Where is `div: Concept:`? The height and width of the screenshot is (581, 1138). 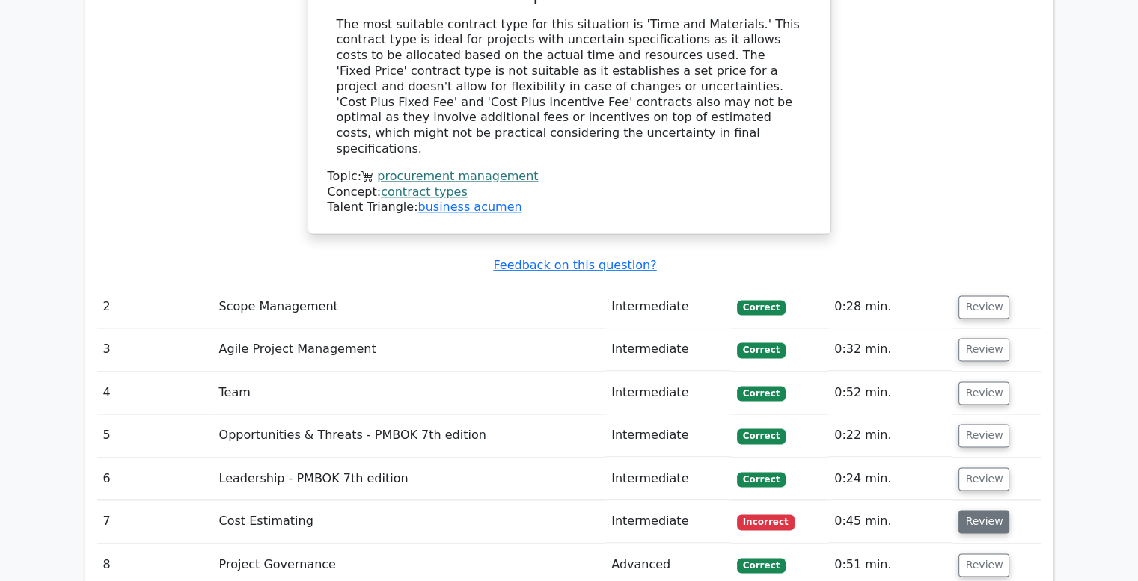 div: Concept: is located at coordinates (570, 192).